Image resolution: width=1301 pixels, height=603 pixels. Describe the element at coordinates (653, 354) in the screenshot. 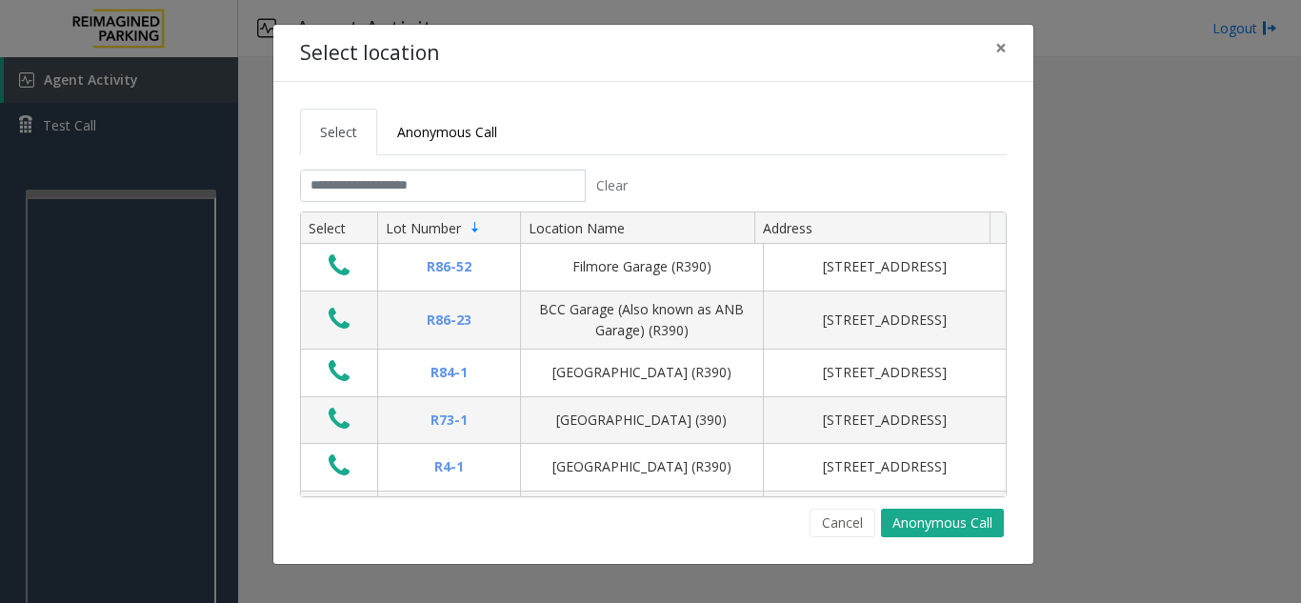

I see `div: Data table` at that location.